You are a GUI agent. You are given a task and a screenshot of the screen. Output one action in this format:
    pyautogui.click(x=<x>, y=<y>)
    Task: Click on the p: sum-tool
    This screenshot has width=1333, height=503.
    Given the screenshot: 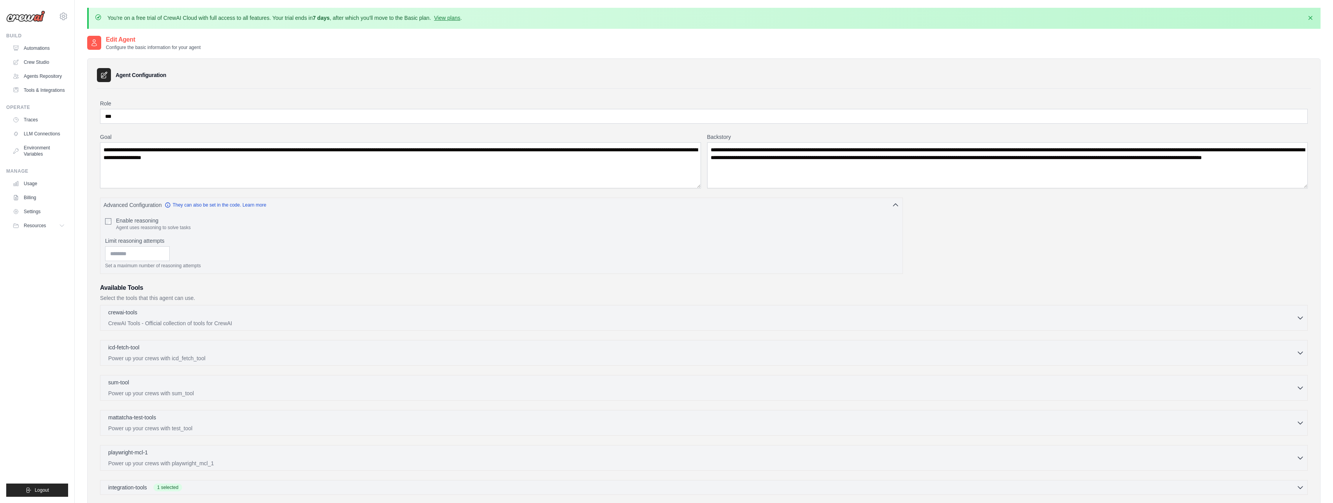 What is the action you would take?
    pyautogui.click(x=119, y=382)
    